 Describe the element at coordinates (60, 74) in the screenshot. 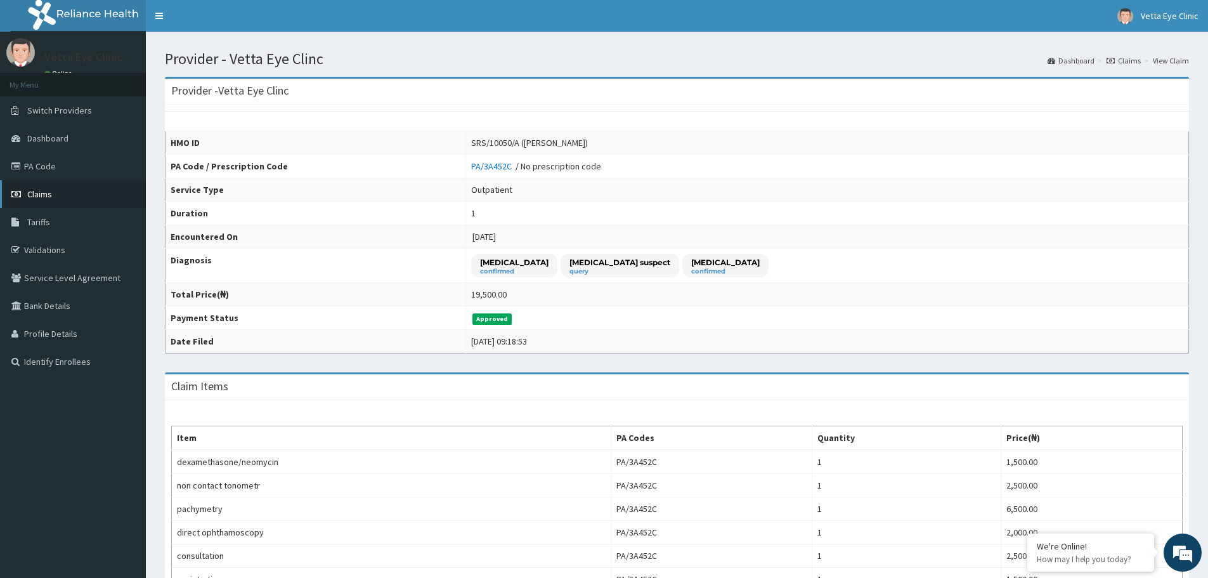

I see `a: Online` at that location.